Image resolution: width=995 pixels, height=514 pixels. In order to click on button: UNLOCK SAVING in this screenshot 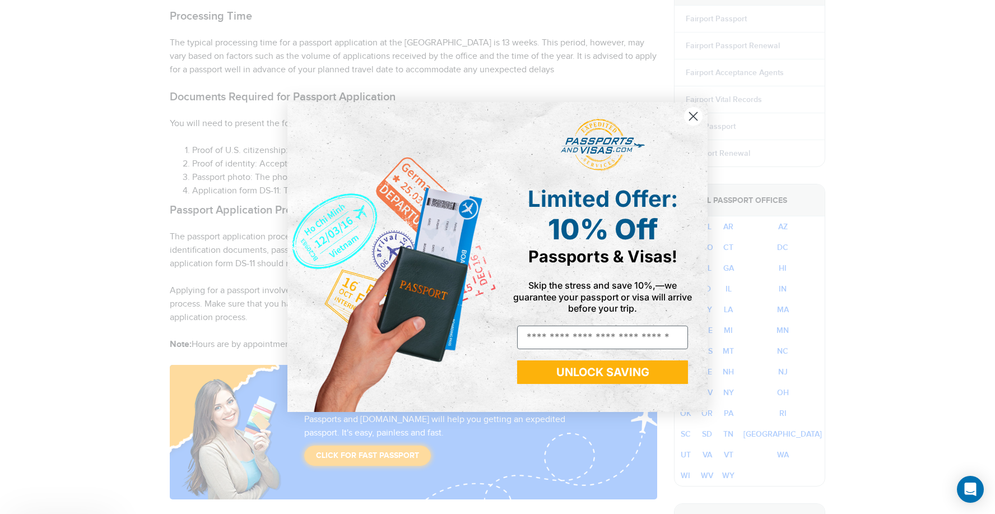, I will do `click(602, 372)`.